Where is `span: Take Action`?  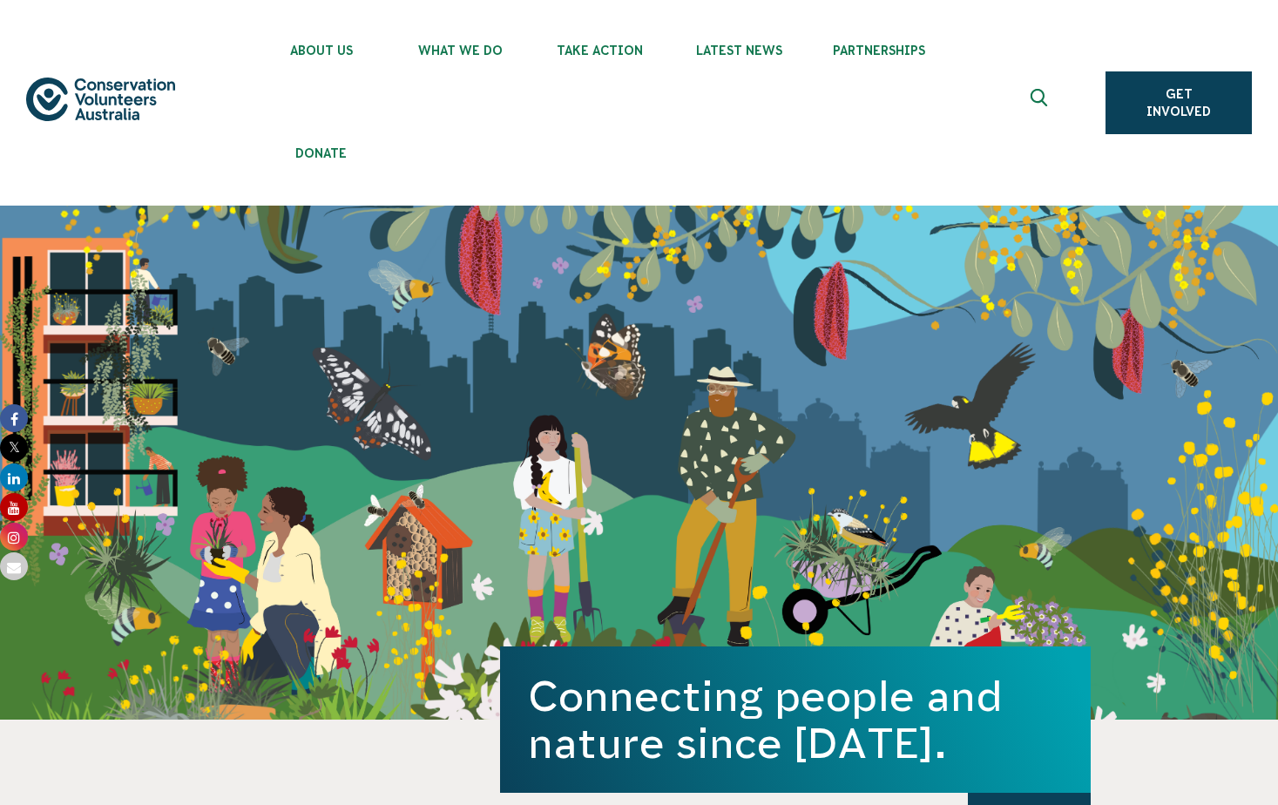
span: Take Action is located at coordinates (600, 51).